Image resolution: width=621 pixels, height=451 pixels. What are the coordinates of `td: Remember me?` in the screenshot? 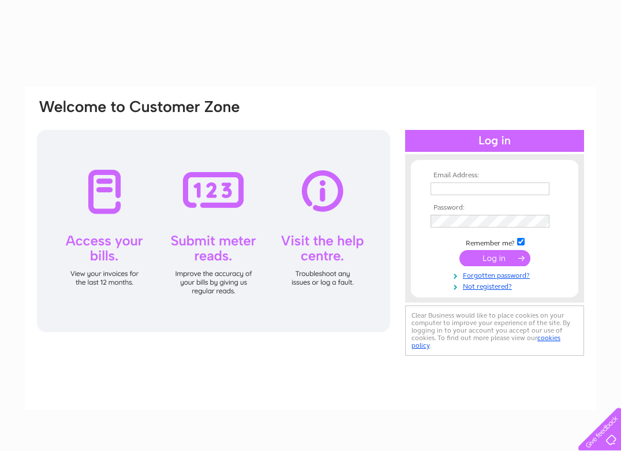 It's located at (494, 242).